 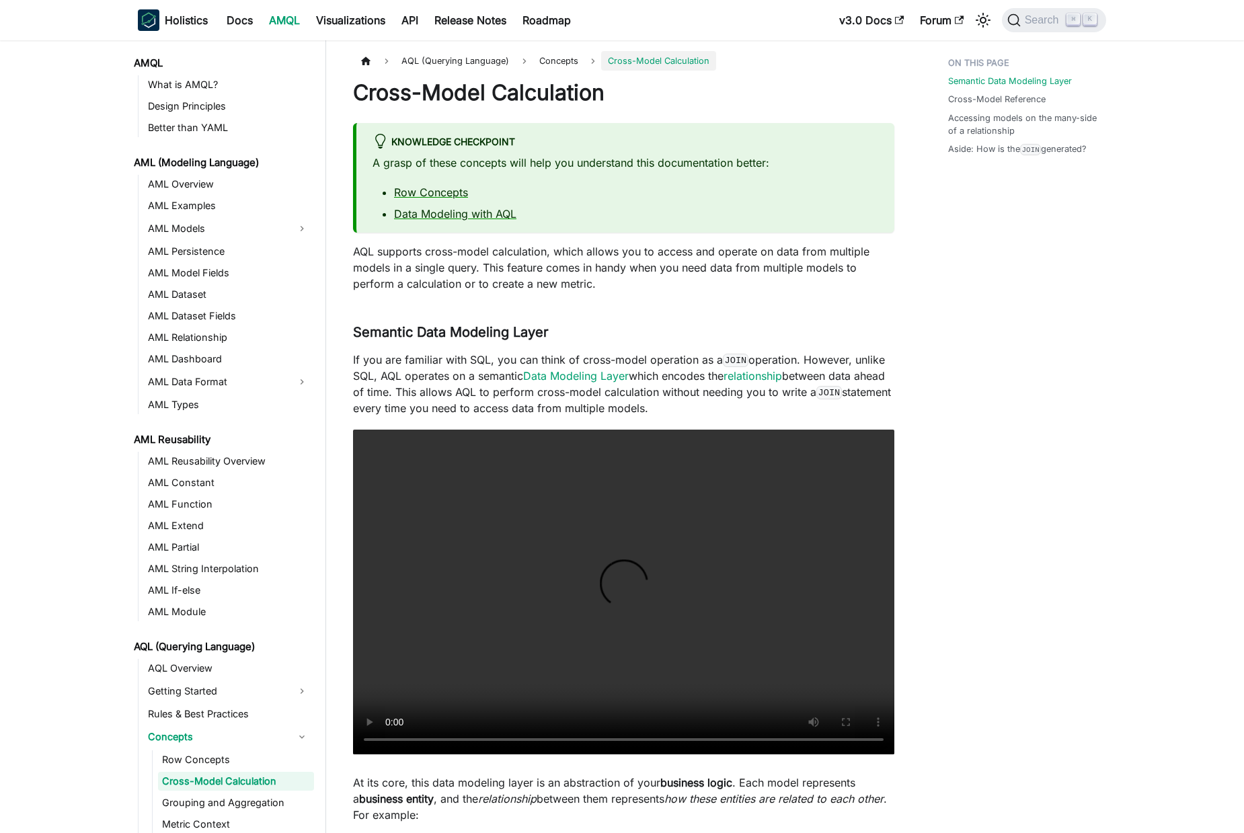 What do you see at coordinates (507, 799) in the screenshot?
I see `em: relationship` at bounding box center [507, 799].